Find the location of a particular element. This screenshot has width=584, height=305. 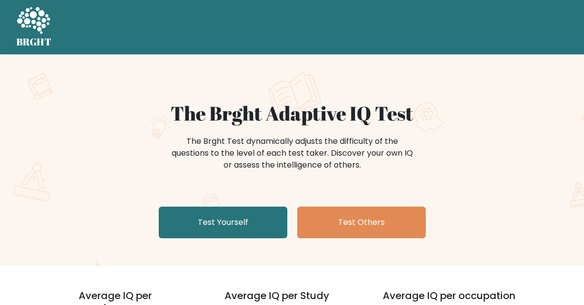

div: The Brght Test dynamically adjusts the difficulty of the questions to the level of each test take... is located at coordinates (292, 153).